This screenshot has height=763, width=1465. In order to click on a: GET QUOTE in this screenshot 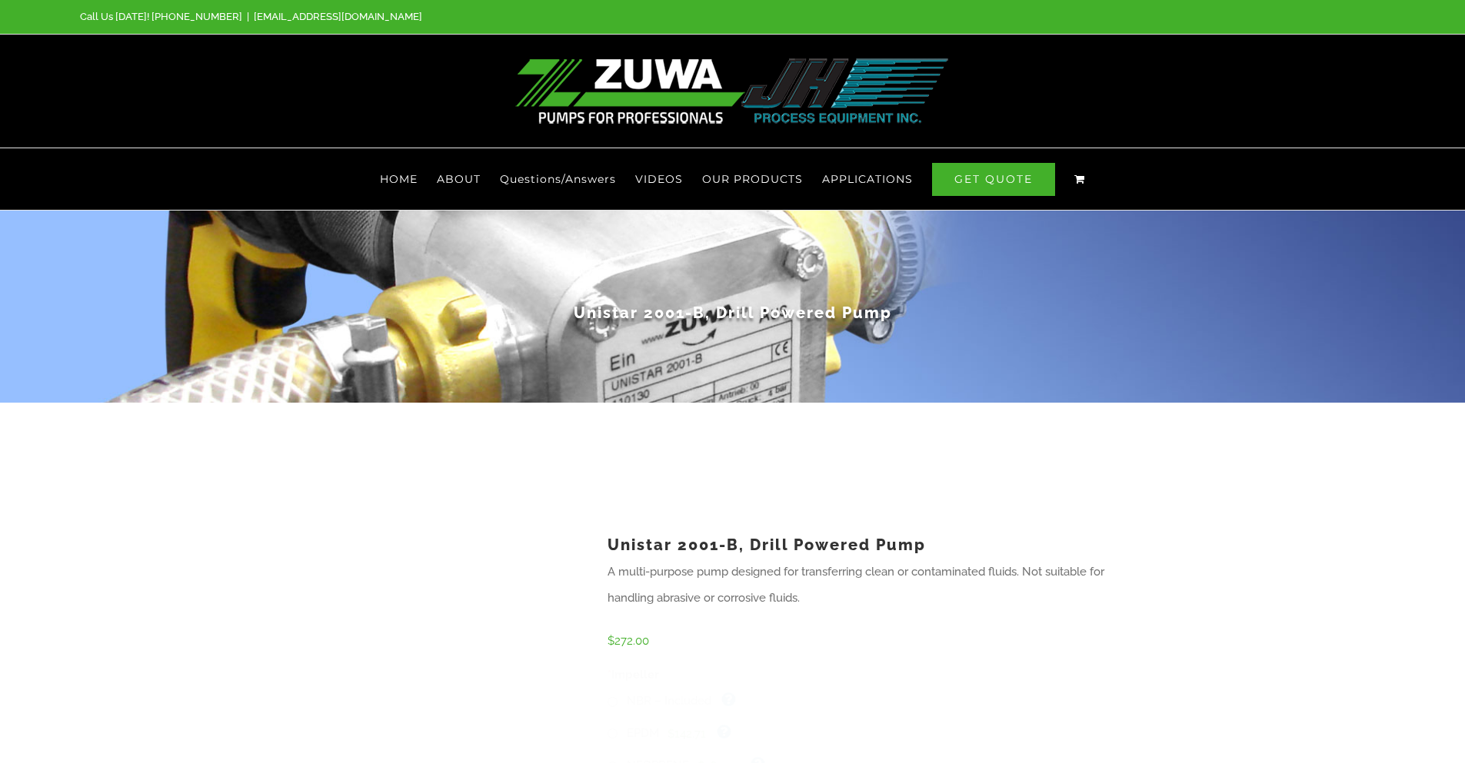, I will do `click(993, 179)`.